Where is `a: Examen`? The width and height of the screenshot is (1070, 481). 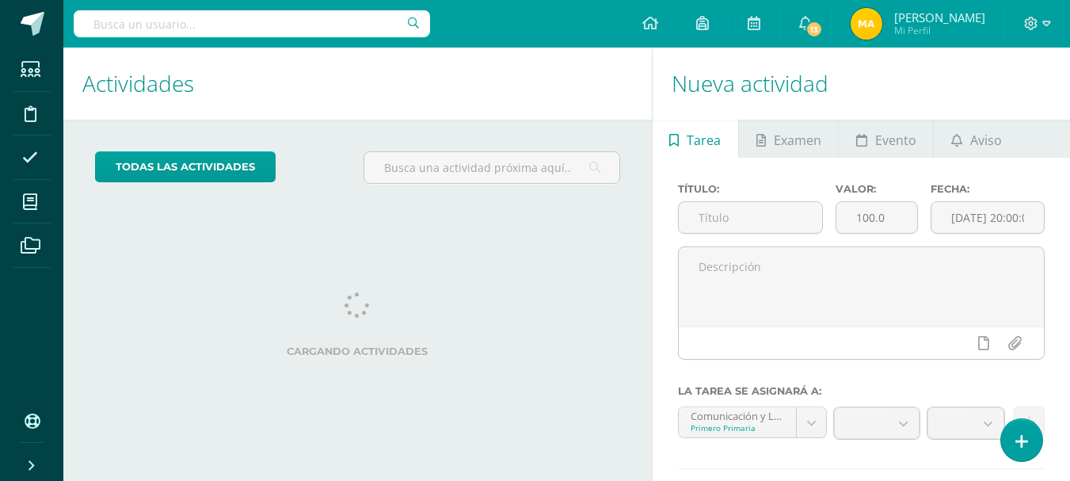
a: Examen is located at coordinates (788, 139).